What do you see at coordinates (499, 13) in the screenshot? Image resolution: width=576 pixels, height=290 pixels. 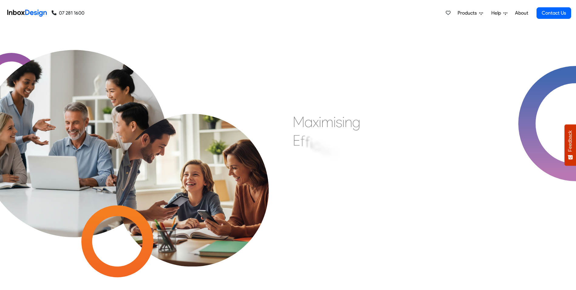 I see `a: Help` at bounding box center [499, 13].